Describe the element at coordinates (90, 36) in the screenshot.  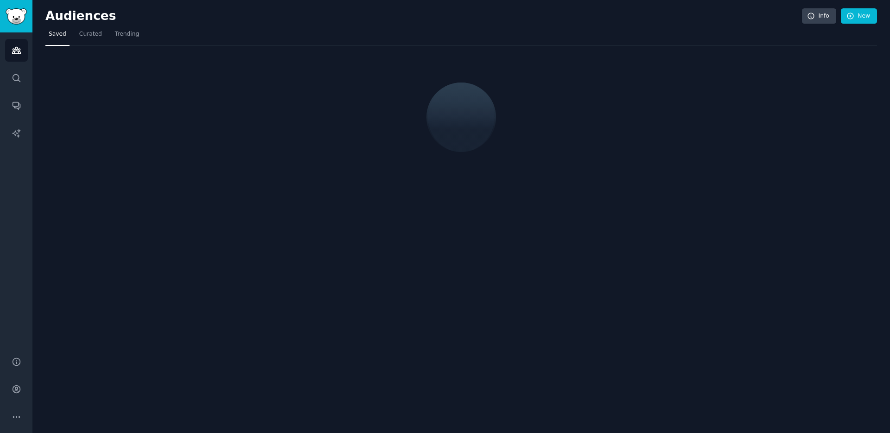
I see `a: Curated` at that location.